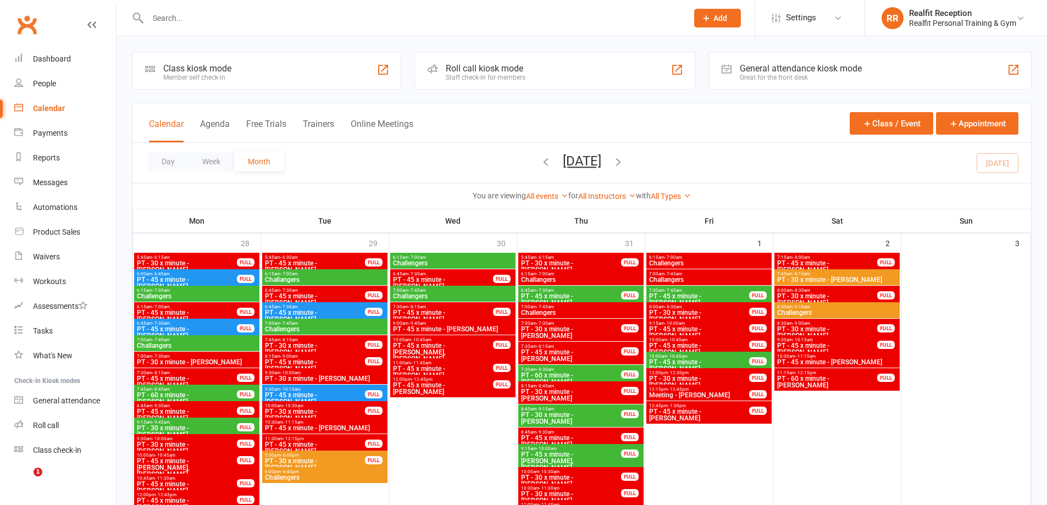  Describe the element at coordinates (571, 432) in the screenshot. I see `span: 8:45am` at that location.